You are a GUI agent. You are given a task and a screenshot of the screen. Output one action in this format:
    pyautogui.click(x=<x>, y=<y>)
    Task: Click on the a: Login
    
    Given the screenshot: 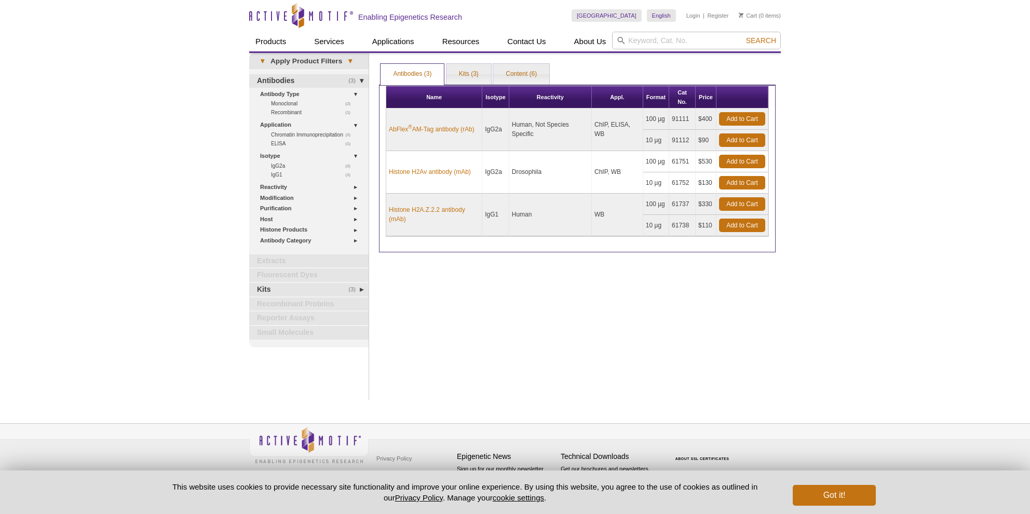 What is the action you would take?
    pyautogui.click(x=693, y=16)
    